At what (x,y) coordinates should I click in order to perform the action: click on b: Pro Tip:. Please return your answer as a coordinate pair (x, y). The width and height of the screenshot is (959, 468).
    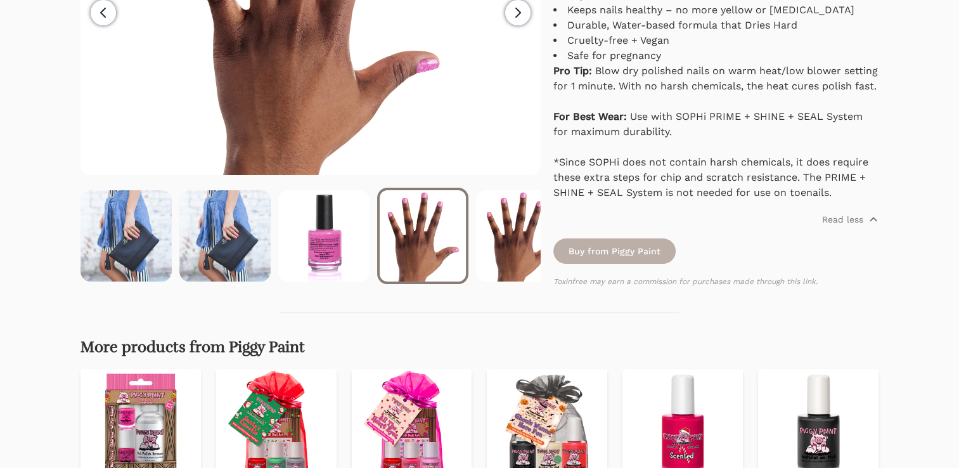
    Looking at the image, I should click on (574, 70).